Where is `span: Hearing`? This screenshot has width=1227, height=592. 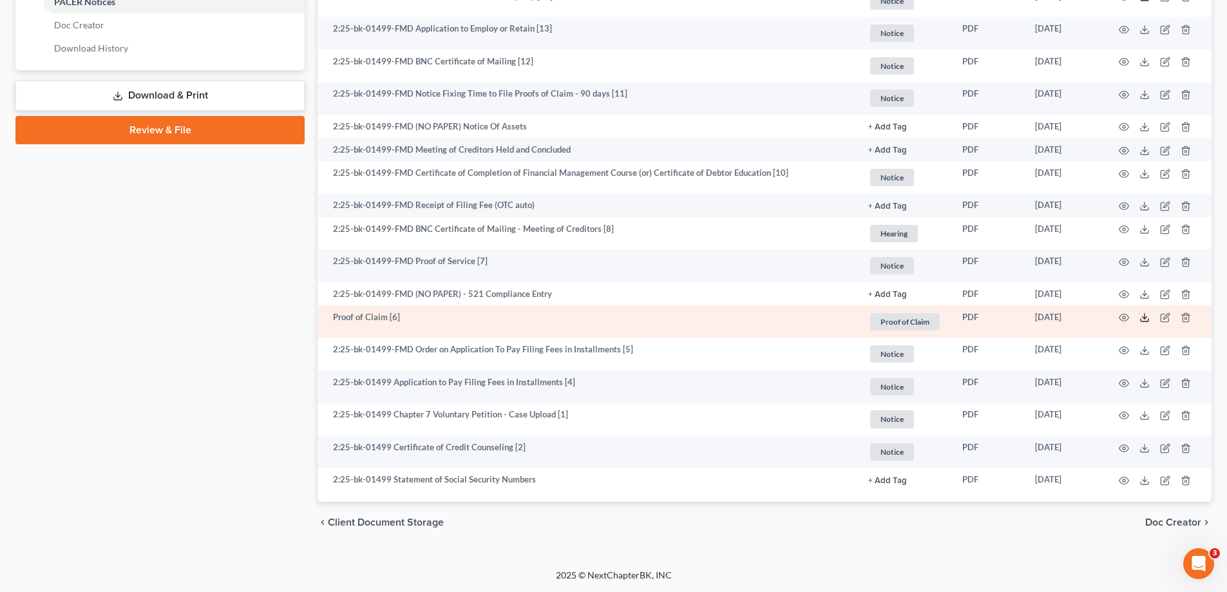
span: Hearing is located at coordinates (894, 233).